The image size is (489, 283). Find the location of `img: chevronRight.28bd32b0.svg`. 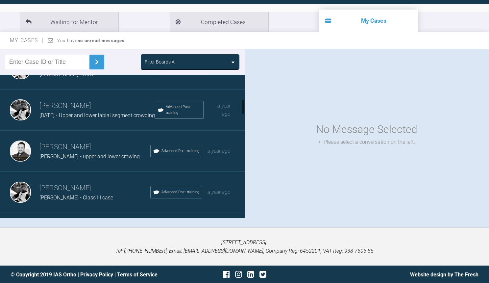

img: chevronRight.28bd32b0.svg is located at coordinates (97, 62).